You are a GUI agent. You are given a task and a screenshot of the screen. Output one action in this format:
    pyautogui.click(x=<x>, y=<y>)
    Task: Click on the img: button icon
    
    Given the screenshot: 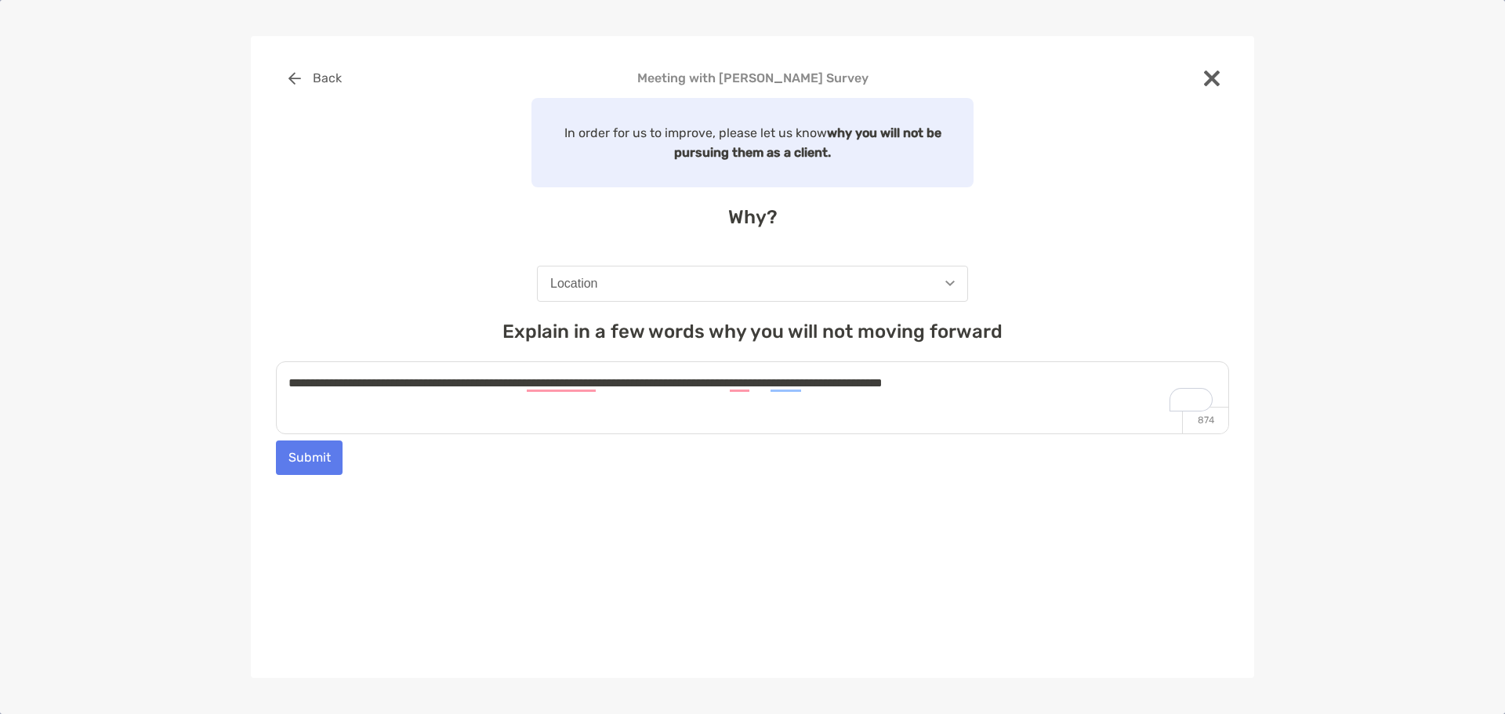 What is the action you would take?
    pyautogui.click(x=295, y=78)
    